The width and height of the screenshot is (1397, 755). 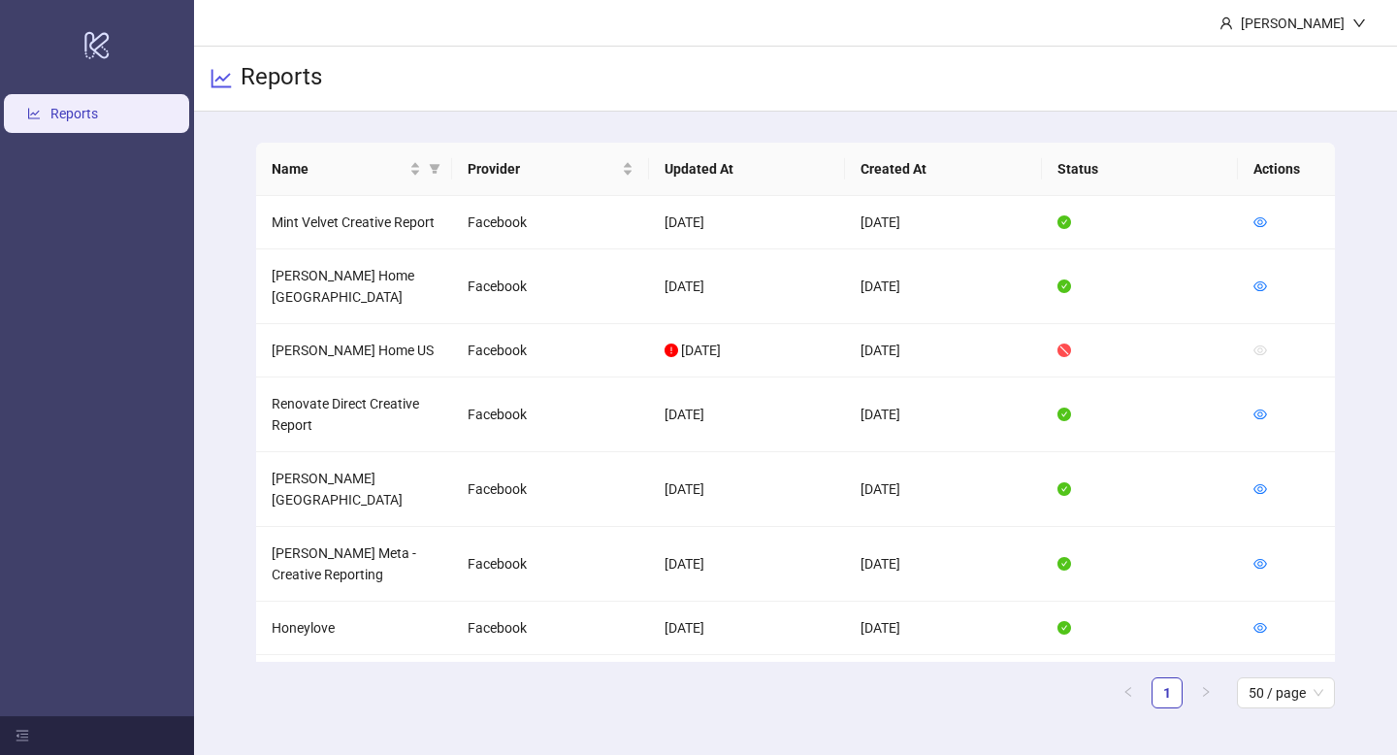 What do you see at coordinates (1129, 693) in the screenshot?
I see `button: left` at bounding box center [1129, 693].